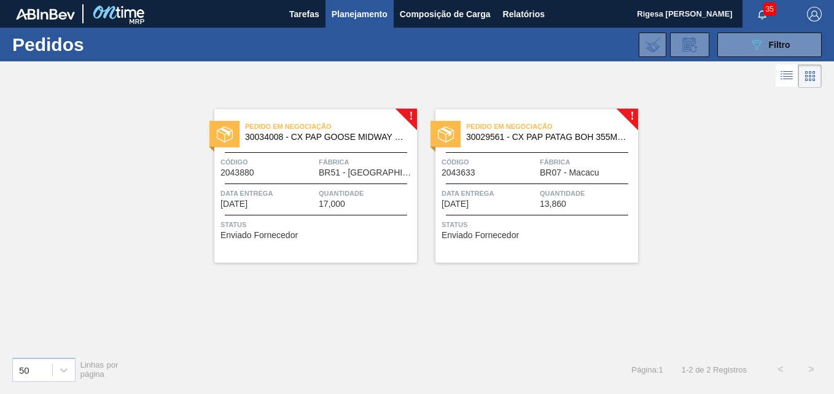 This screenshot has width=834, height=394. Describe the element at coordinates (306, 186) in the screenshot. I see `a: !statusPedido em Negociação30034008 - CX PAP GOOSE MIDWAY 355ML C12 N25Código2043880FábricaBR51 -...` at that location.